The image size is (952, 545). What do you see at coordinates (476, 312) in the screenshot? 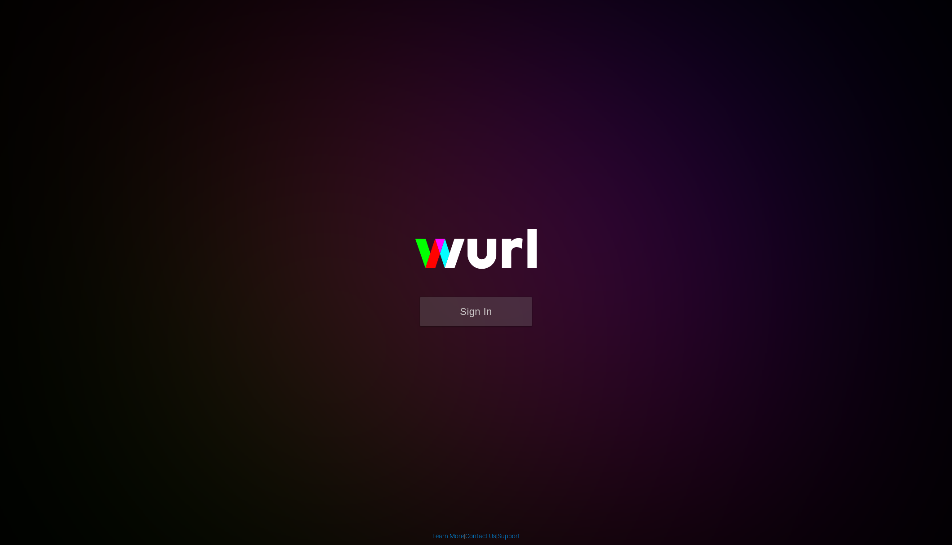
I see `button: Sign In` at bounding box center [476, 312].